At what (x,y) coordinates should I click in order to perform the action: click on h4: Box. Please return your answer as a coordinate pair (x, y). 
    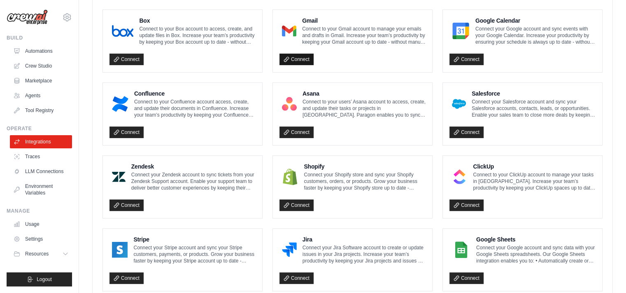
    Looking at the image, I should click on (197, 21).